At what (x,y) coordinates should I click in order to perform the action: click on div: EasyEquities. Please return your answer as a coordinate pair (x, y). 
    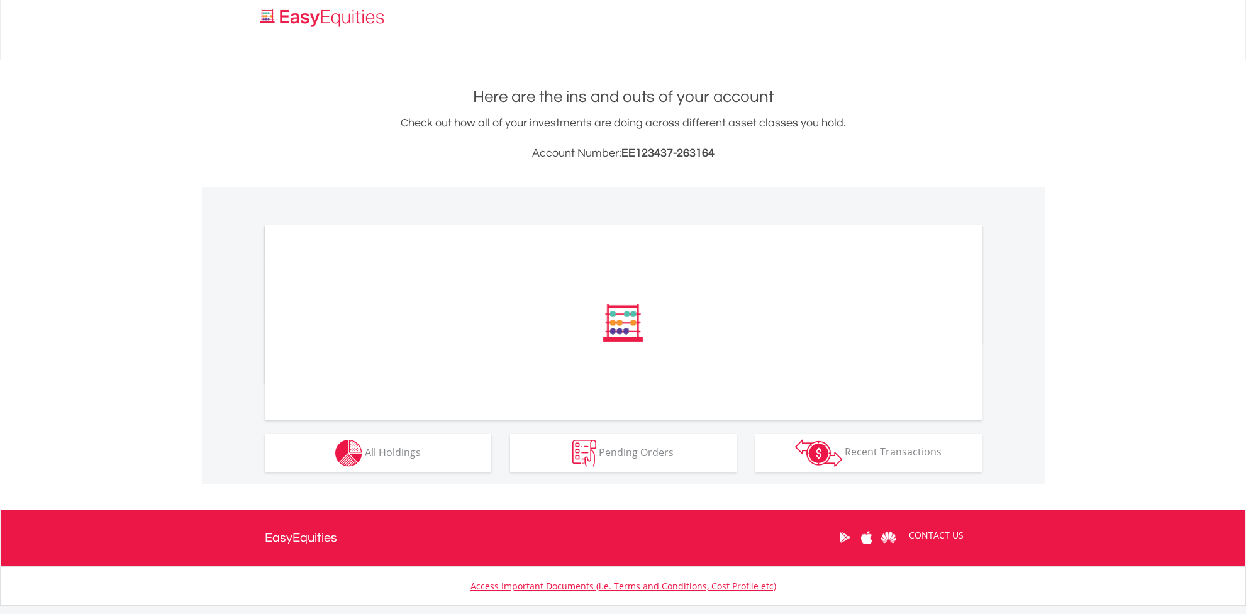
    Looking at the image, I should click on (301, 538).